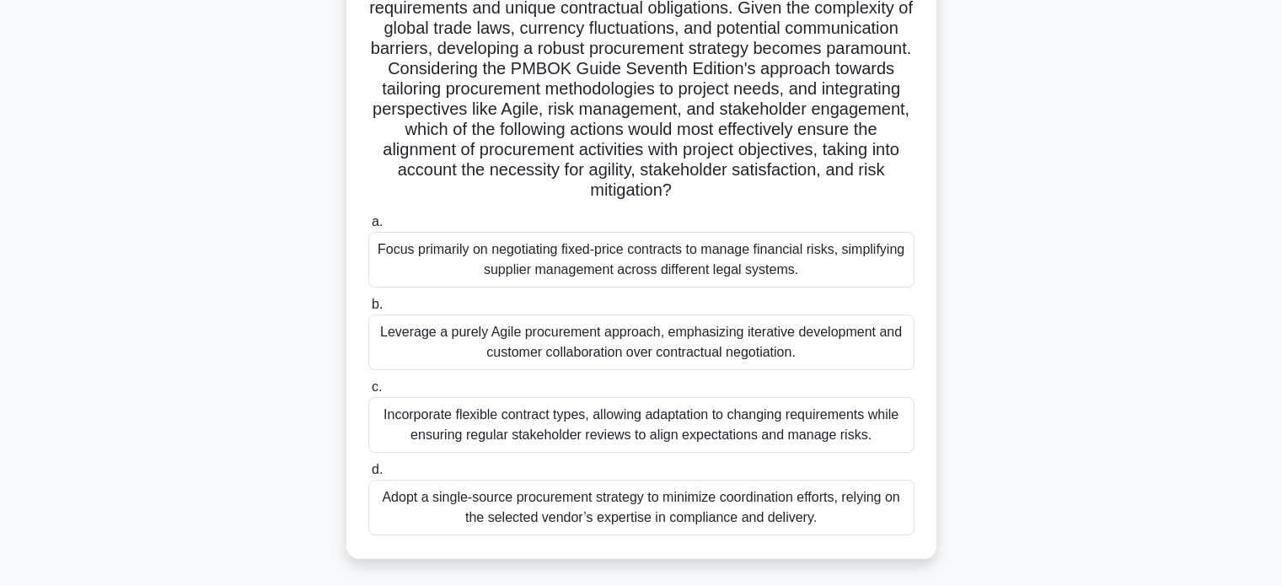  I want to click on span: c., so click(377, 386).